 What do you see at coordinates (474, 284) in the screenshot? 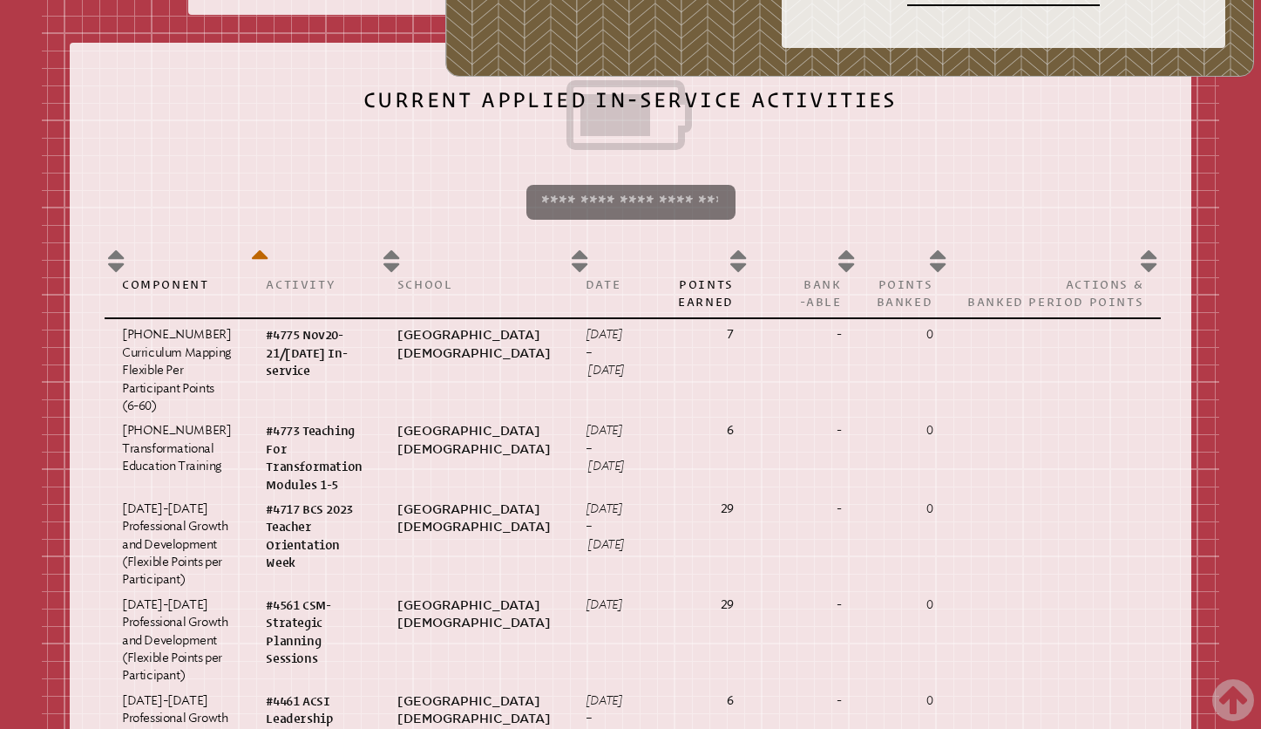
I see `p: School` at bounding box center [474, 284].